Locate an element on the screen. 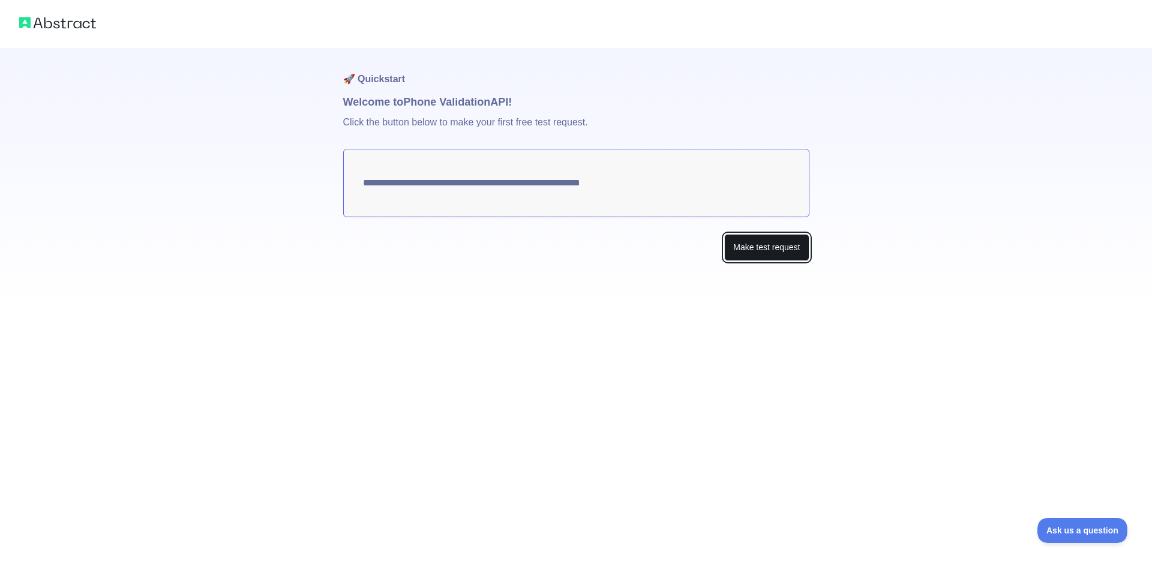  button: Make test request is located at coordinates (766, 247).